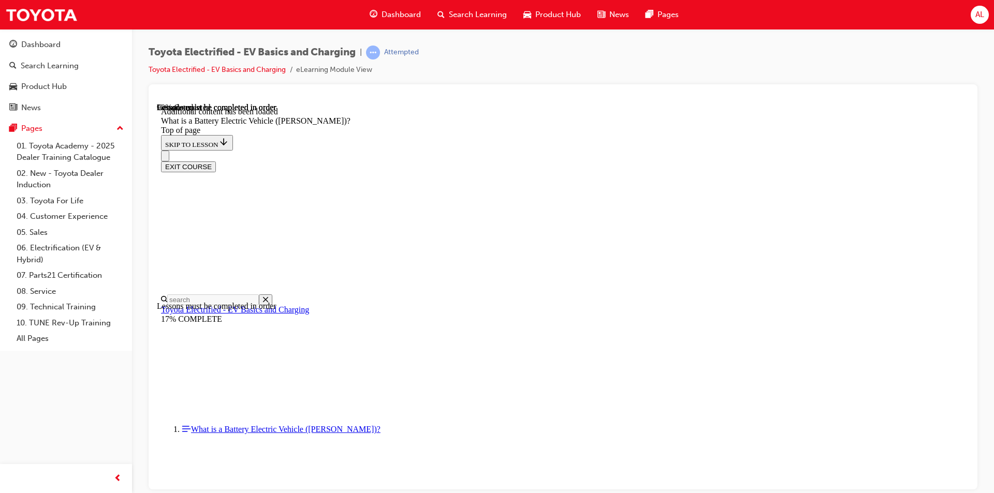 Image resolution: width=994 pixels, height=493 pixels. I want to click on a: 03. Toyota For Life, so click(70, 201).